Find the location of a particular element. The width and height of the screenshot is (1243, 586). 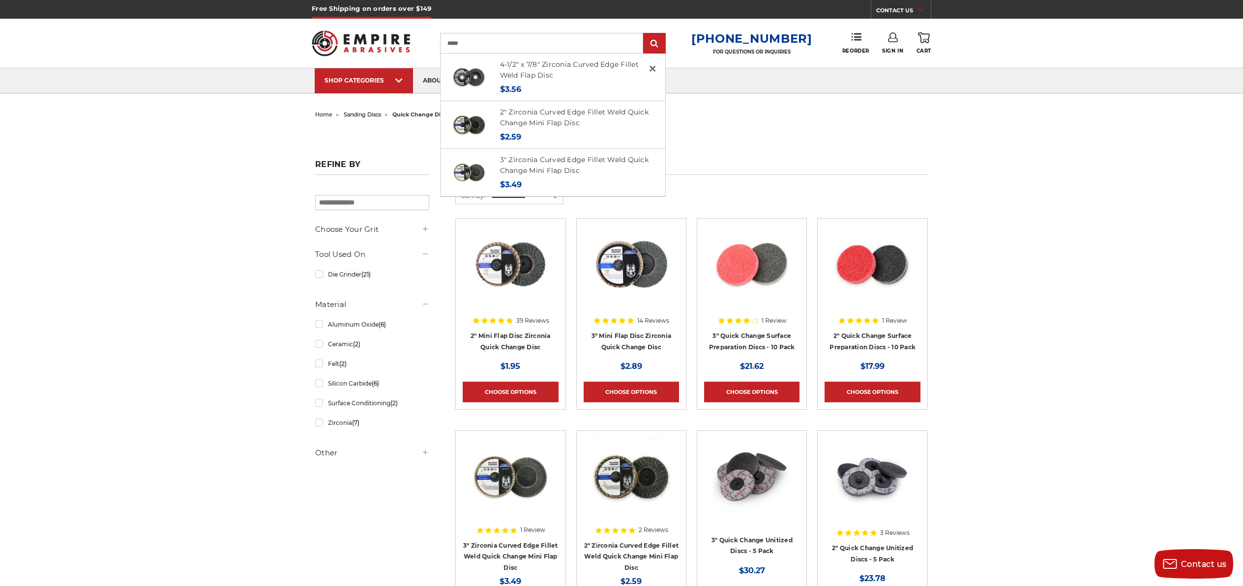

a: CONTACT US is located at coordinates (903, 12).